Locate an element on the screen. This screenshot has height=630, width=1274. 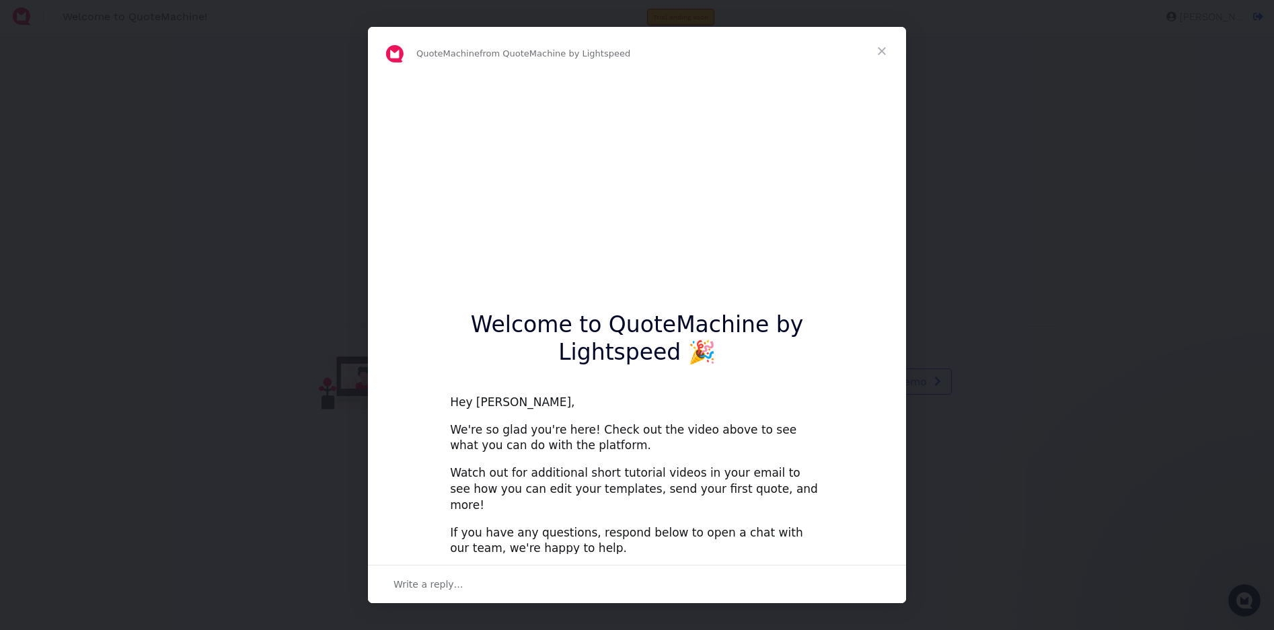
div: If you have any questions, respond below to open a chat with our team, we're happy to help. is located at coordinates (637, 542).